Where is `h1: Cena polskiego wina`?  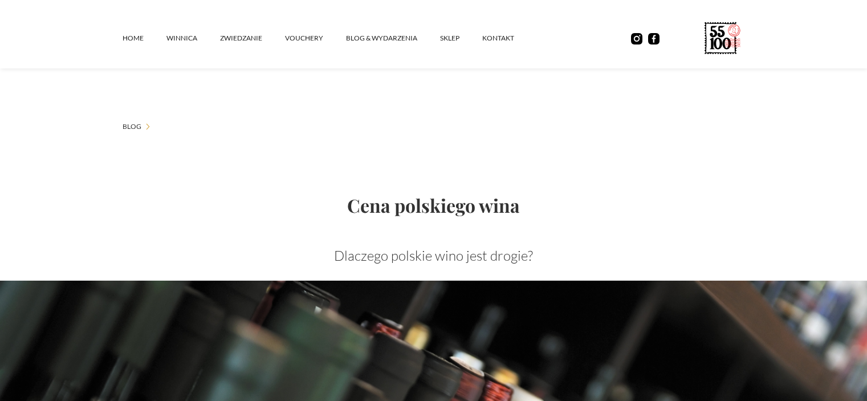
h1: Cena polskiego wina is located at coordinates (434, 205).